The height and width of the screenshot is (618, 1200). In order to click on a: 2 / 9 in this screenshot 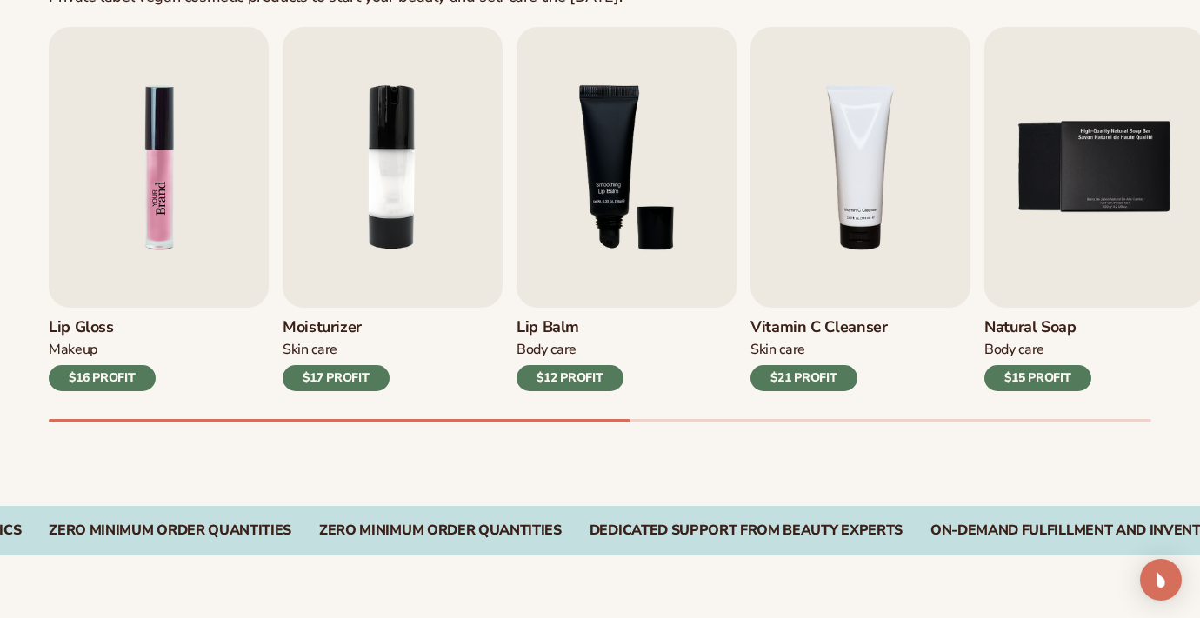, I will do `click(392, 209)`.